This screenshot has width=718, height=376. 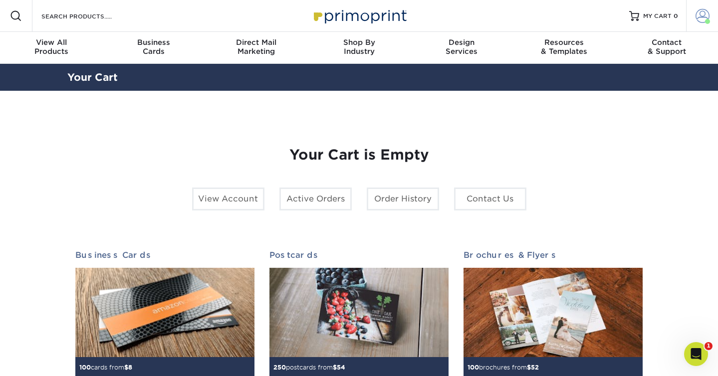 I want to click on a: Resources& Templates, so click(x=564, y=48).